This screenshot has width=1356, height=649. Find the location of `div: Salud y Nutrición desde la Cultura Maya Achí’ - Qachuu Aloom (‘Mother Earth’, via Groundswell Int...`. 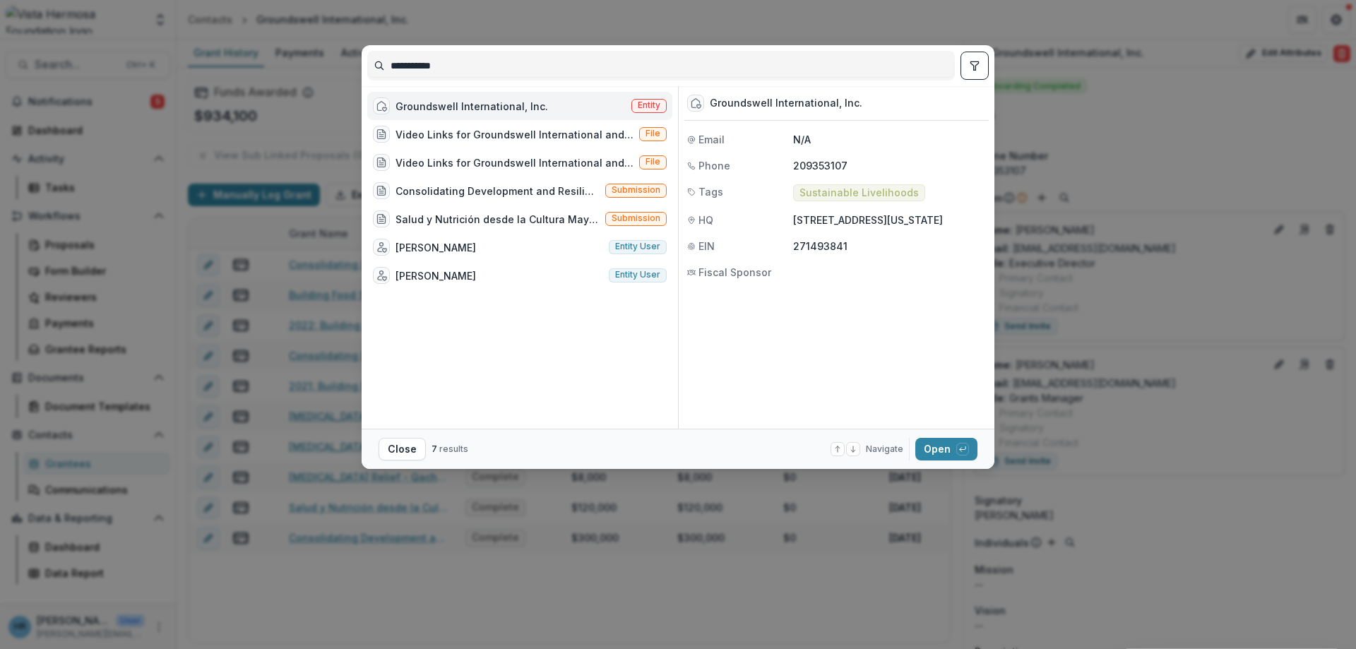

div: Salud y Nutrición desde la Cultura Maya Achí’ - Qachuu Aloom (‘Mother Earth’, via Groundswell Int... is located at coordinates (497, 219).